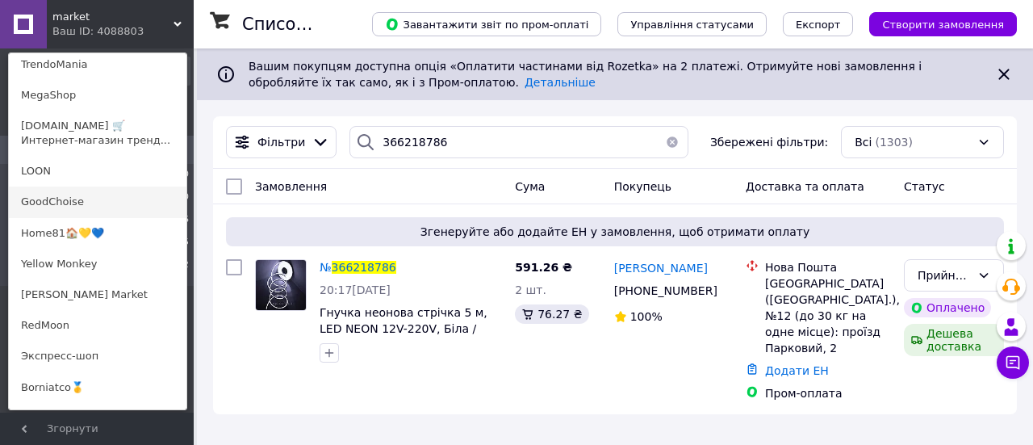 The width and height of the screenshot is (1033, 445). I want to click on a: Экспресс-шоп, so click(98, 356).